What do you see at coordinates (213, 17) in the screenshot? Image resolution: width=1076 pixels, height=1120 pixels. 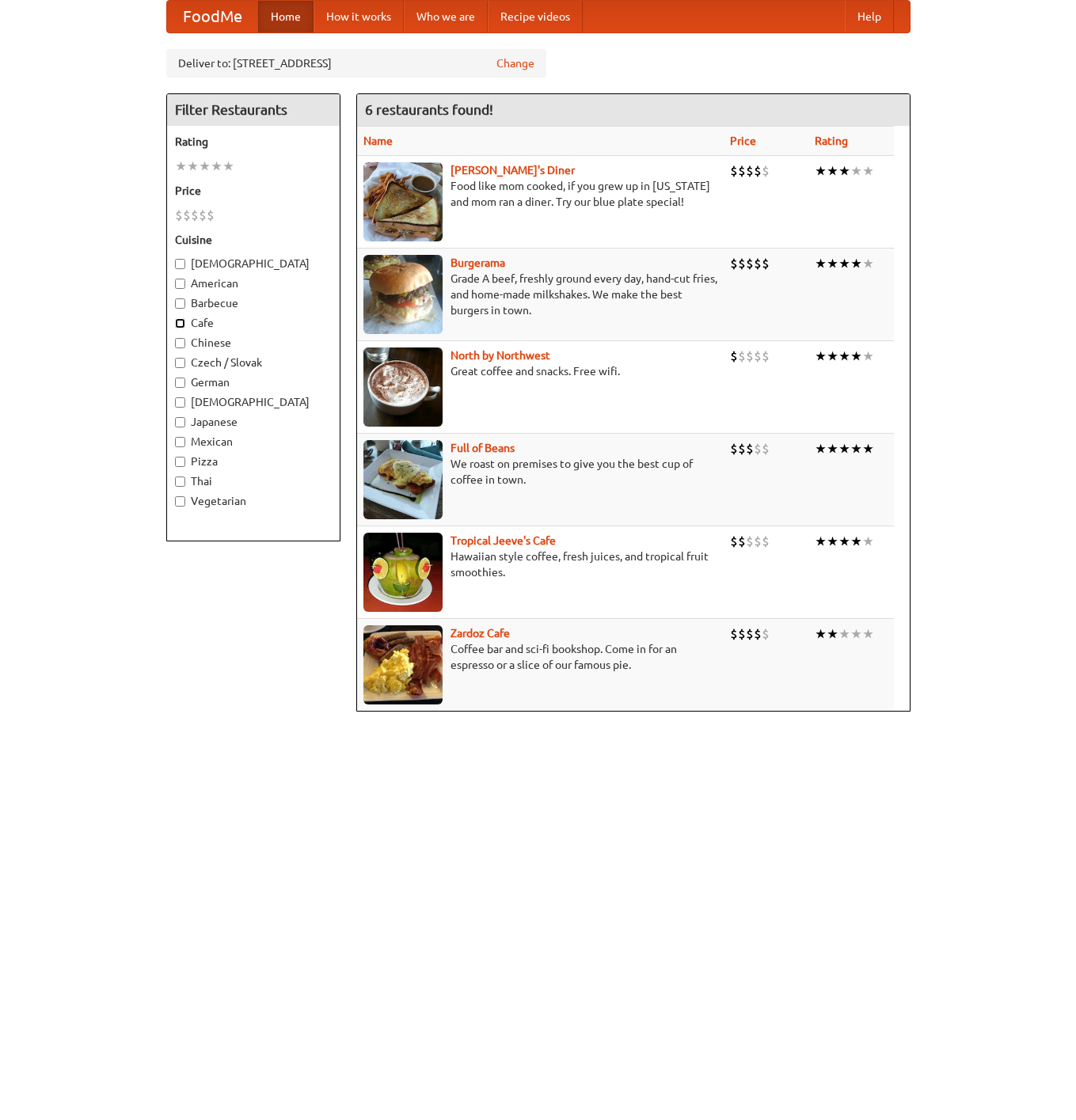 I see `a: FoodMe` at bounding box center [213, 17].